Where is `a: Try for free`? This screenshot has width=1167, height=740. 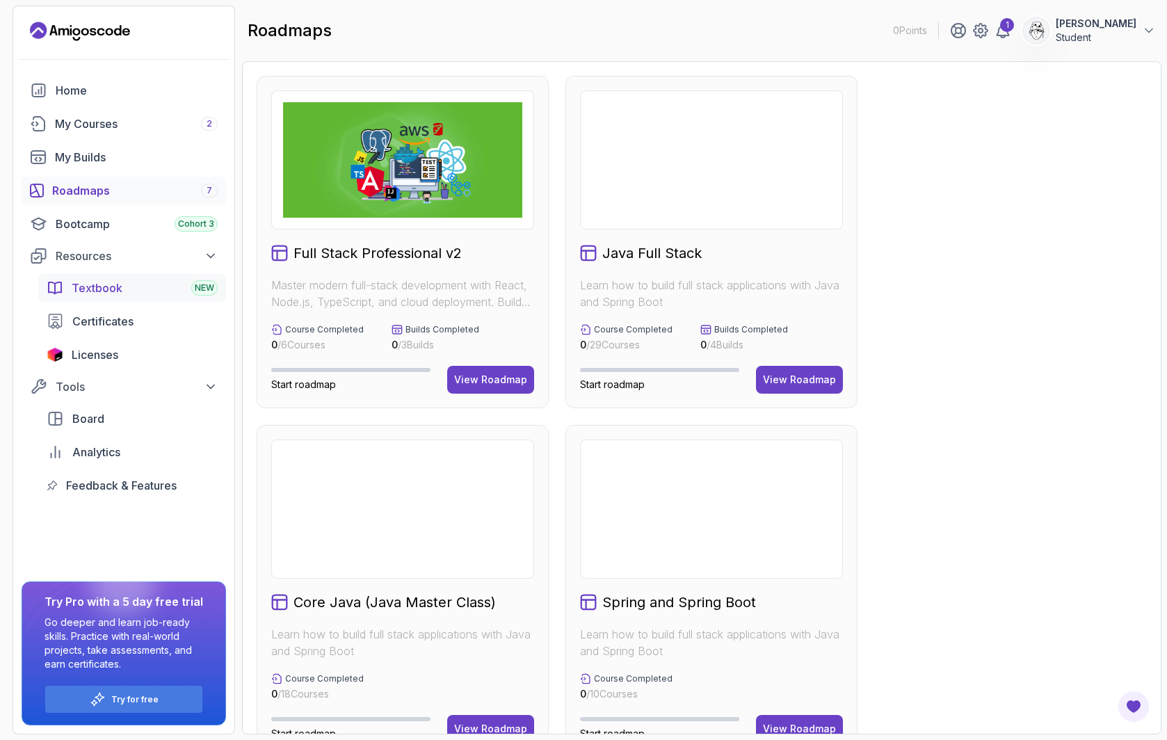 a: Try for free is located at coordinates (135, 700).